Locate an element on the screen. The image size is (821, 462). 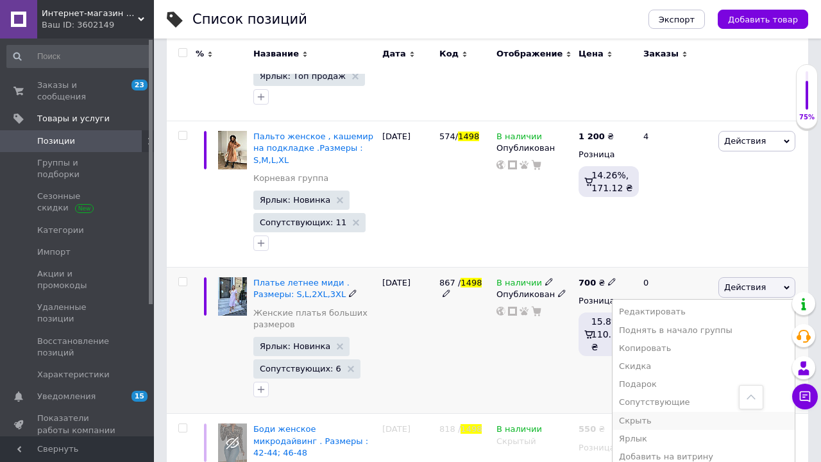
img: Пальто женское , кашемир на подкладке .Размеры : S,M,L,XL is located at coordinates (232, 150).